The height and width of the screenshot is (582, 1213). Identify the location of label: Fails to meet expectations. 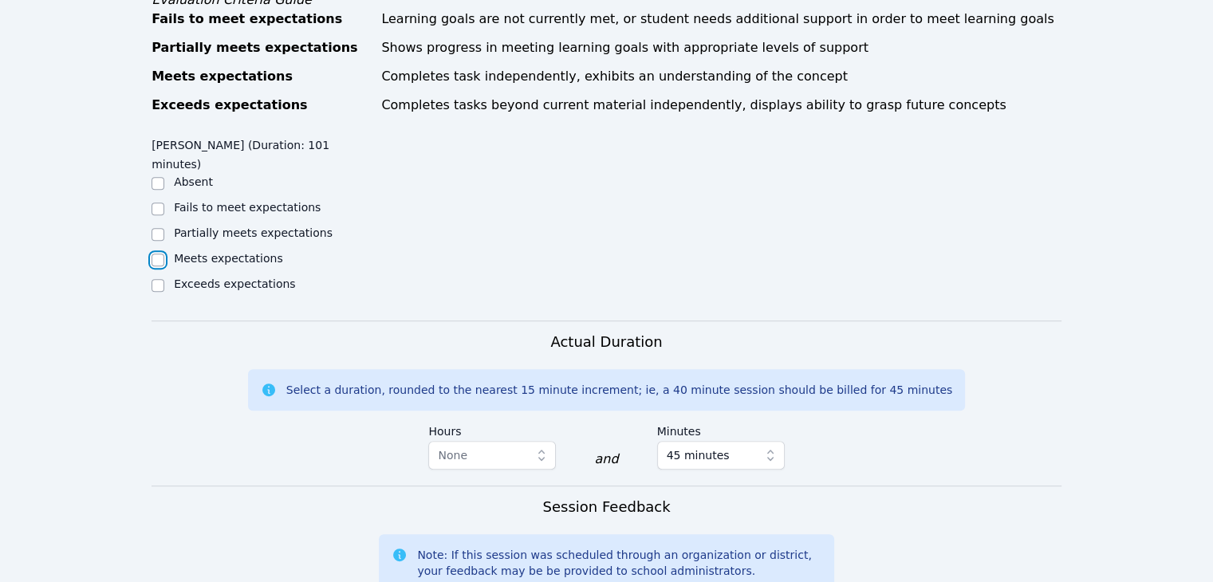
(247, 207).